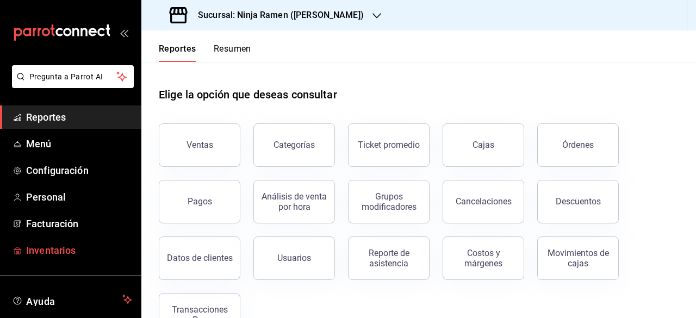  What do you see at coordinates (200, 258) in the screenshot?
I see `div: Datos de clientes` at bounding box center [200, 258].